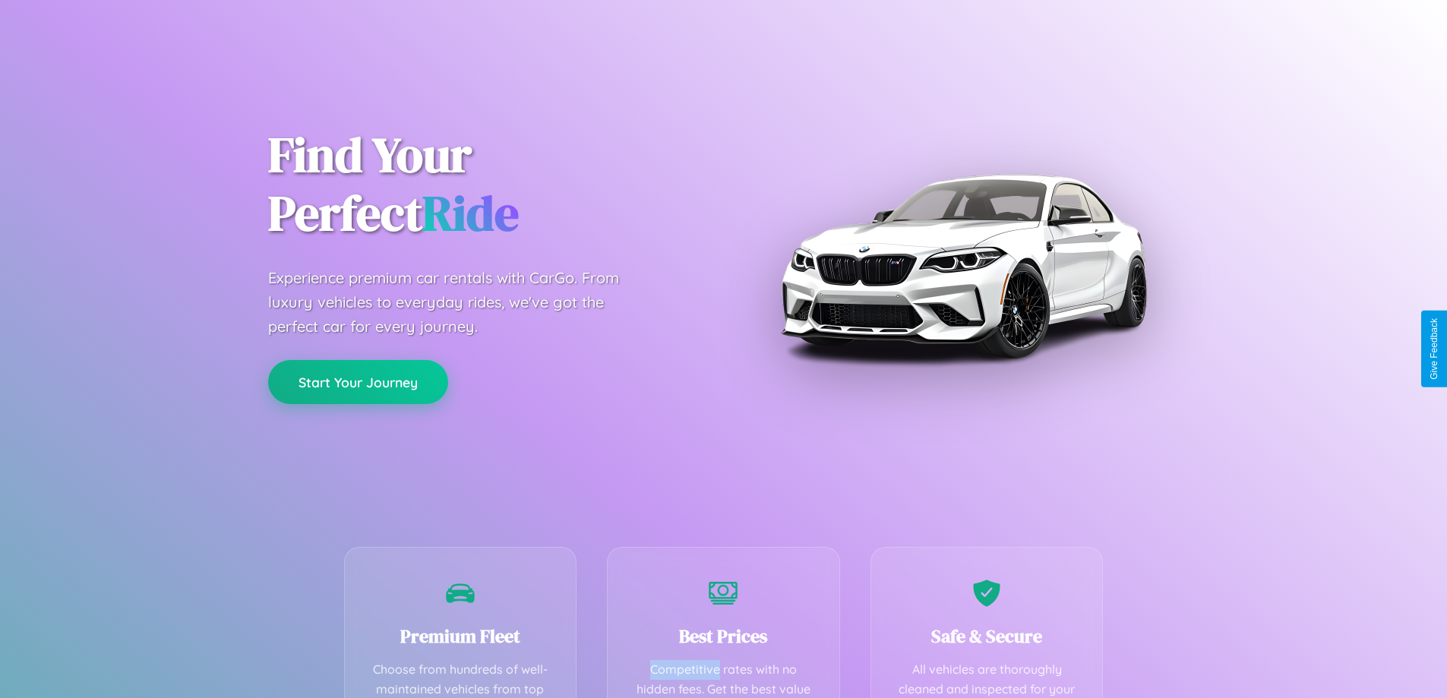 The height and width of the screenshot is (698, 1447). What do you see at coordinates (470, 213) in the screenshot?
I see `span: Ride` at bounding box center [470, 213].